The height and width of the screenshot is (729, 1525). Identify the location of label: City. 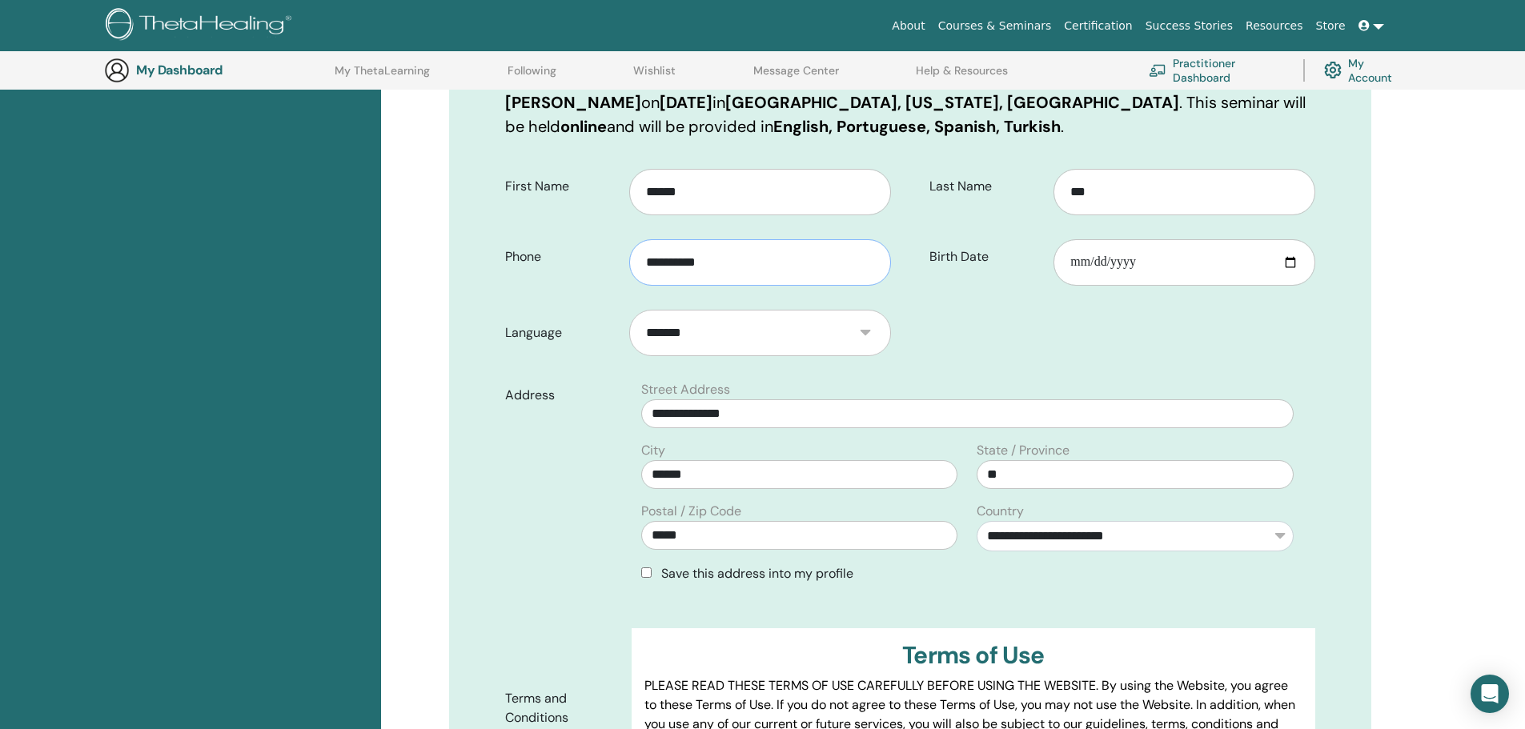
(653, 451).